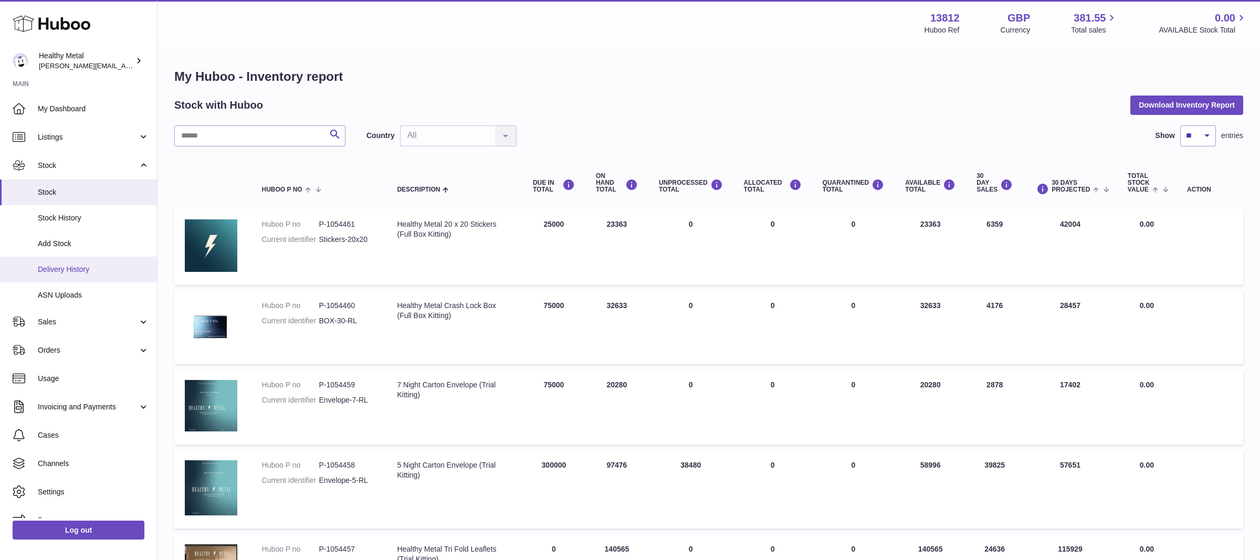  I want to click on h2: Stock with Huboo, so click(218, 105).